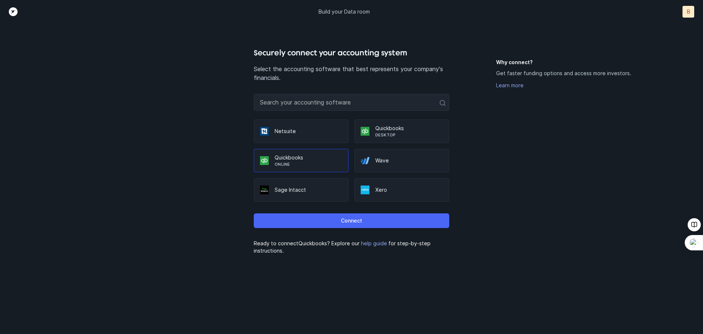  Describe the element at coordinates (301, 131) in the screenshot. I see `div: Netsuite` at that location.